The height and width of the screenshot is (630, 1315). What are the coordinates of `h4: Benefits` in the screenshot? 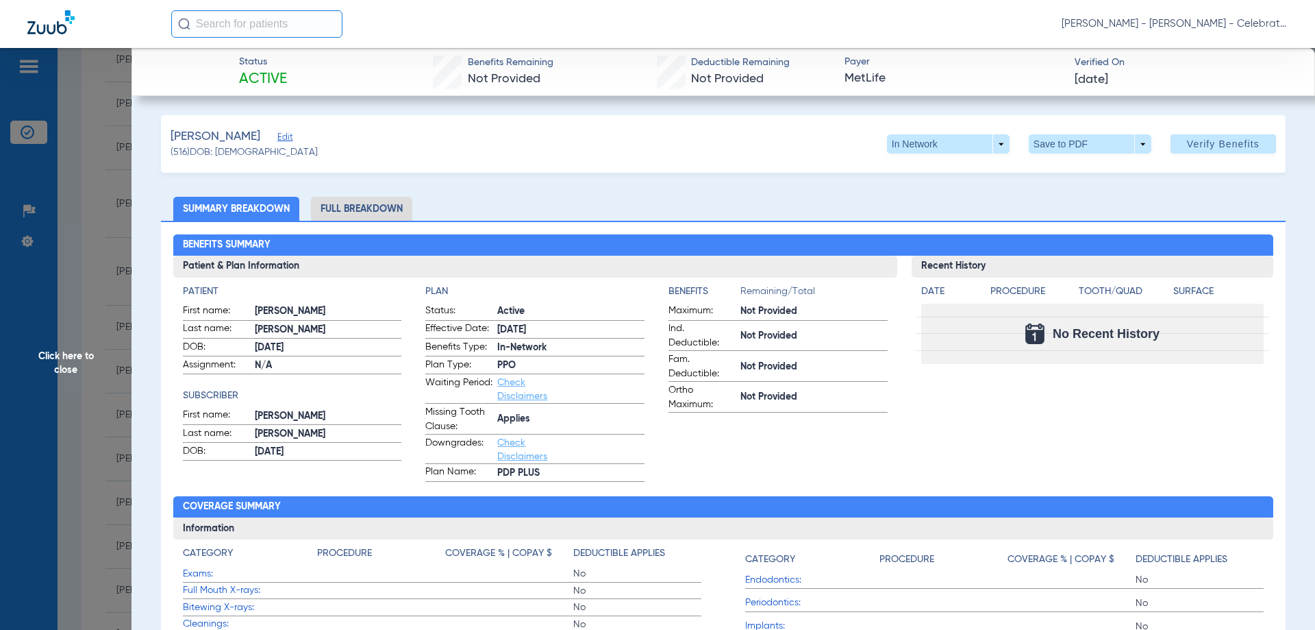 It's located at (704, 291).